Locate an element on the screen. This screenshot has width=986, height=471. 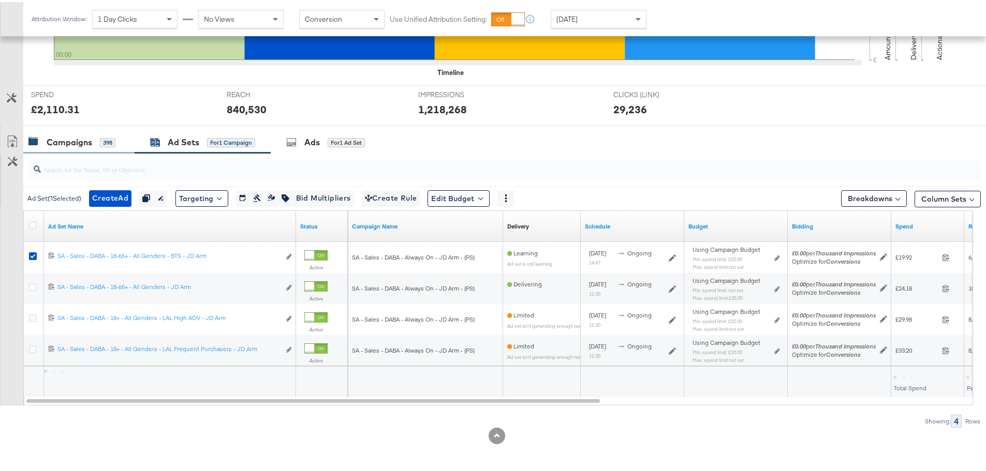
div: 4 is located at coordinates (956, 419).